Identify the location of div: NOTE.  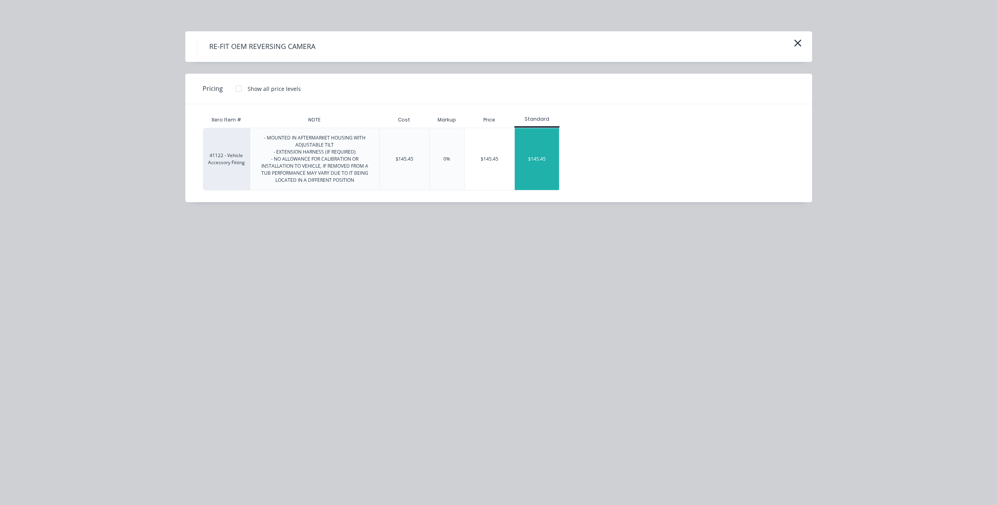
(314, 120).